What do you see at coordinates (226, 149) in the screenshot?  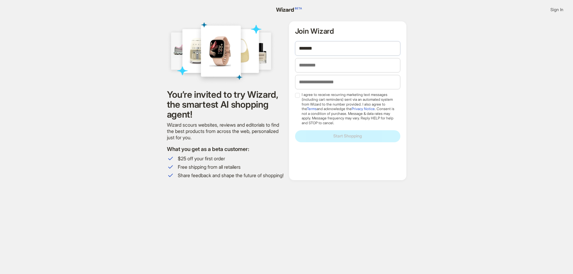 I see `h2: What you get as a beta customer:` at bounding box center [226, 149].